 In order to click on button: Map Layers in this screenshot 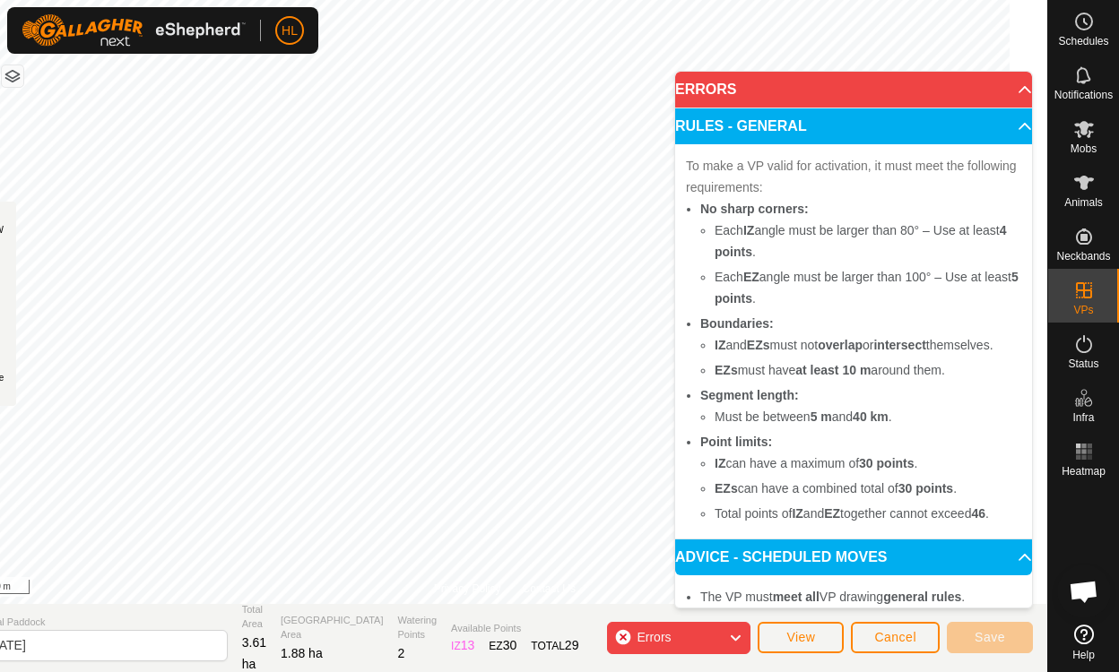, I will do `click(13, 76)`.